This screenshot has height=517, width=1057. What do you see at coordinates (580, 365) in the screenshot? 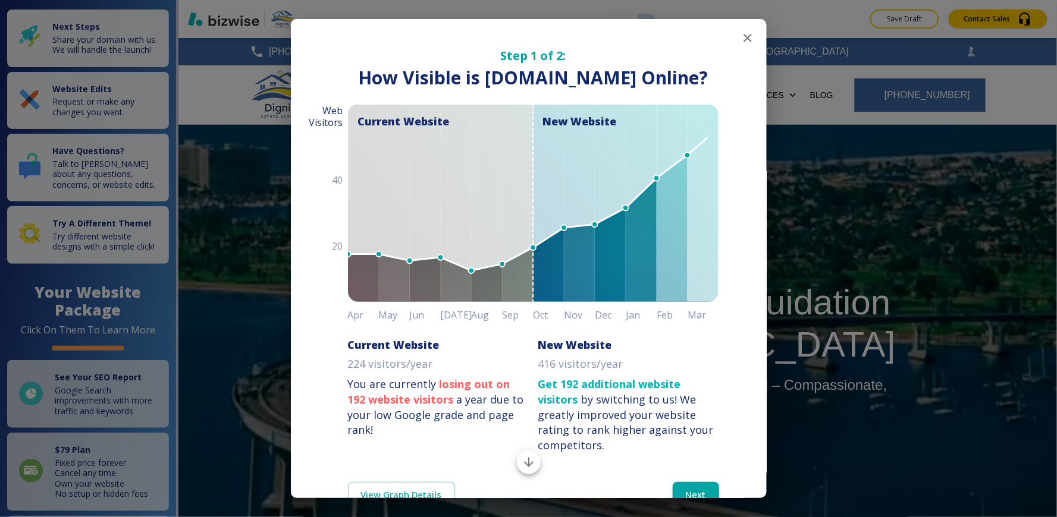
I see `p: 416 visitors/year` at bounding box center [580, 365].